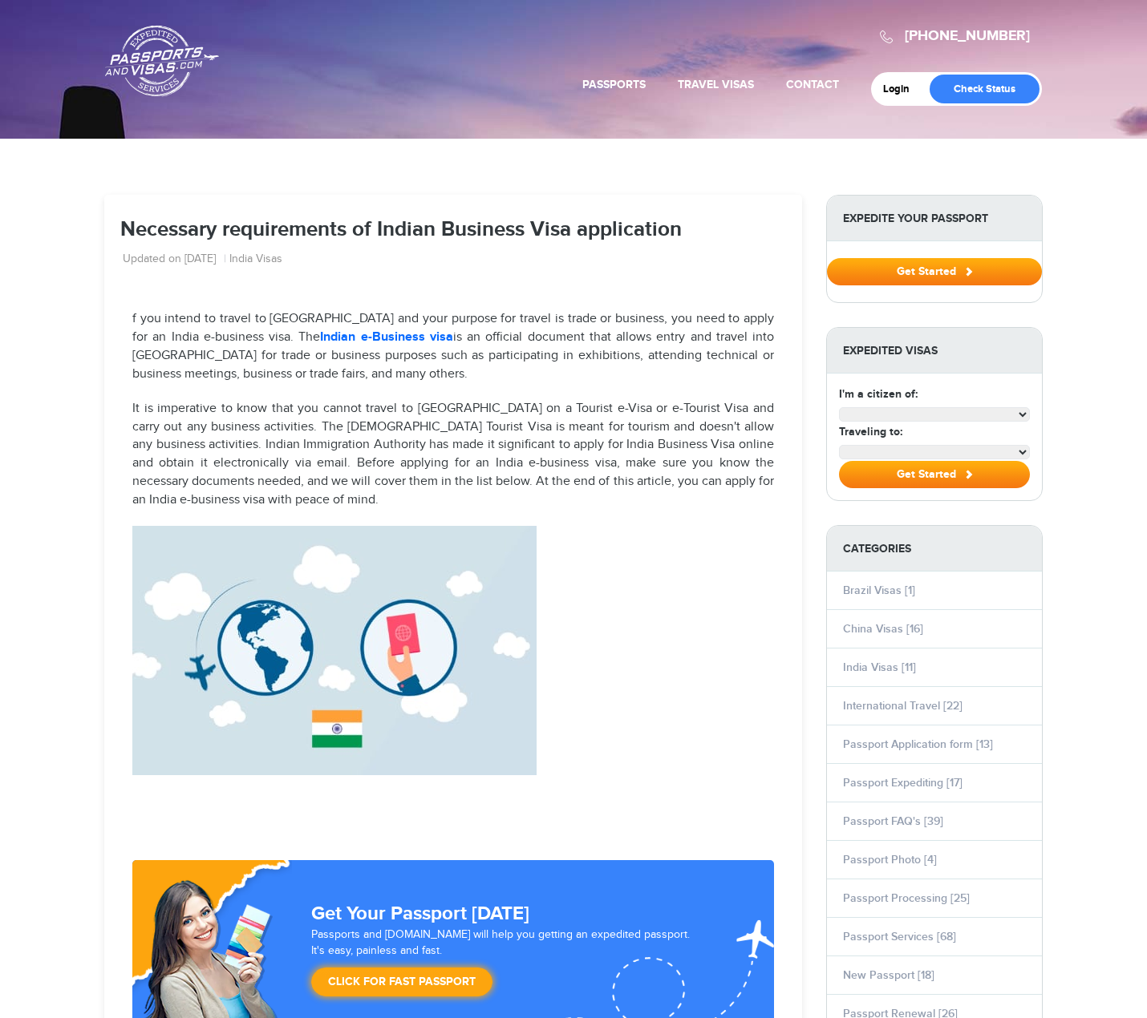  I want to click on a: Passport Photo [4], so click(889, 860).